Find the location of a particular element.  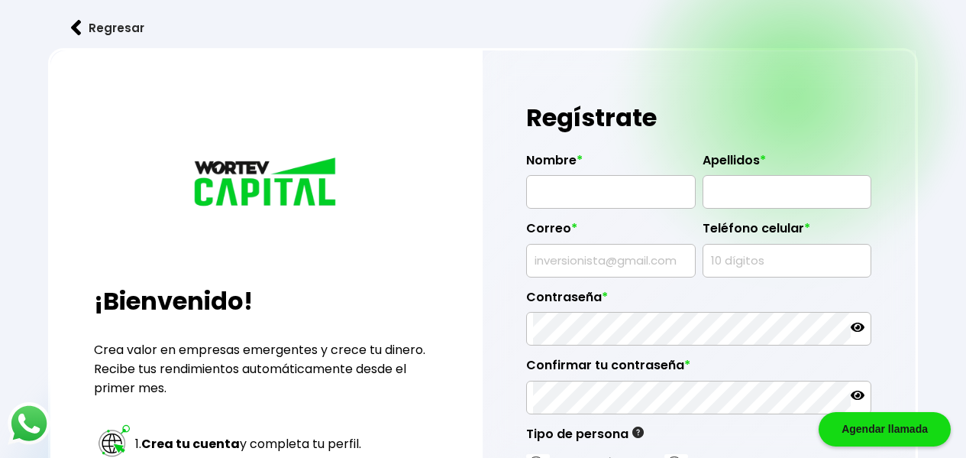

img: flecha izquierda is located at coordinates (76, 28).